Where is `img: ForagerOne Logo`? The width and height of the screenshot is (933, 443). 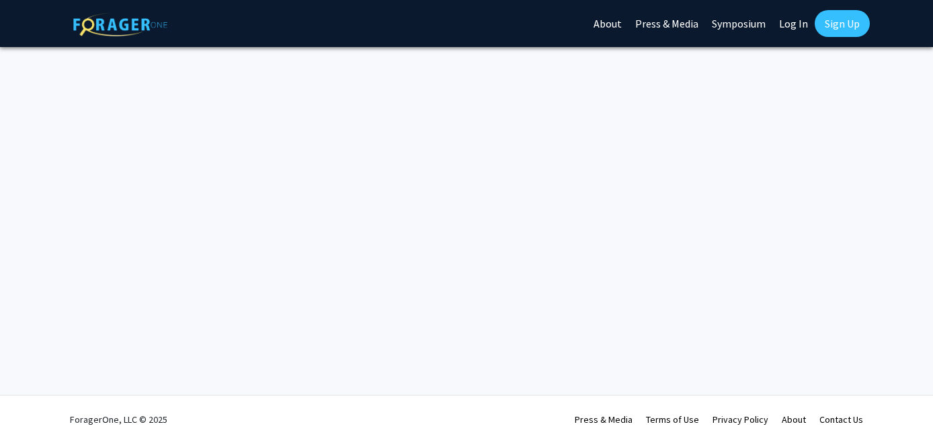
img: ForagerOne Logo is located at coordinates (120, 24).